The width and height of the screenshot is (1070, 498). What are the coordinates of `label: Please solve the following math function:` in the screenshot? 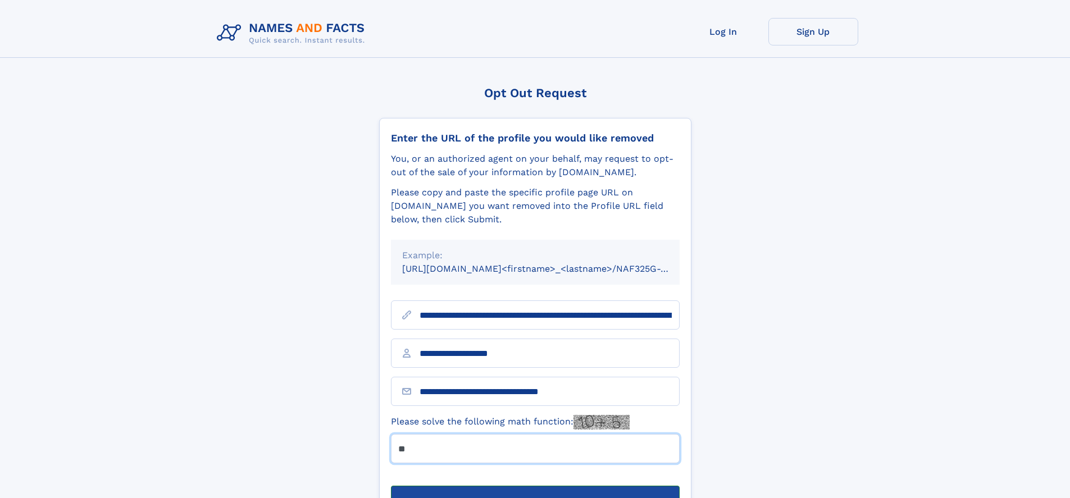 It's located at (510, 422).